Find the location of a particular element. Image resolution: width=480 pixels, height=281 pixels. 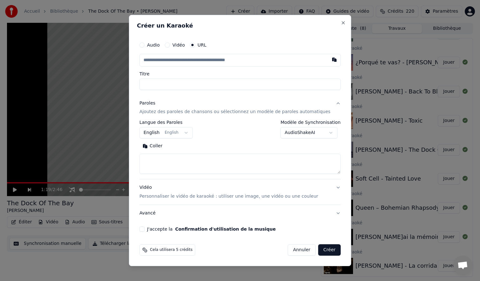

label: J'accepte la is located at coordinates (211, 229).